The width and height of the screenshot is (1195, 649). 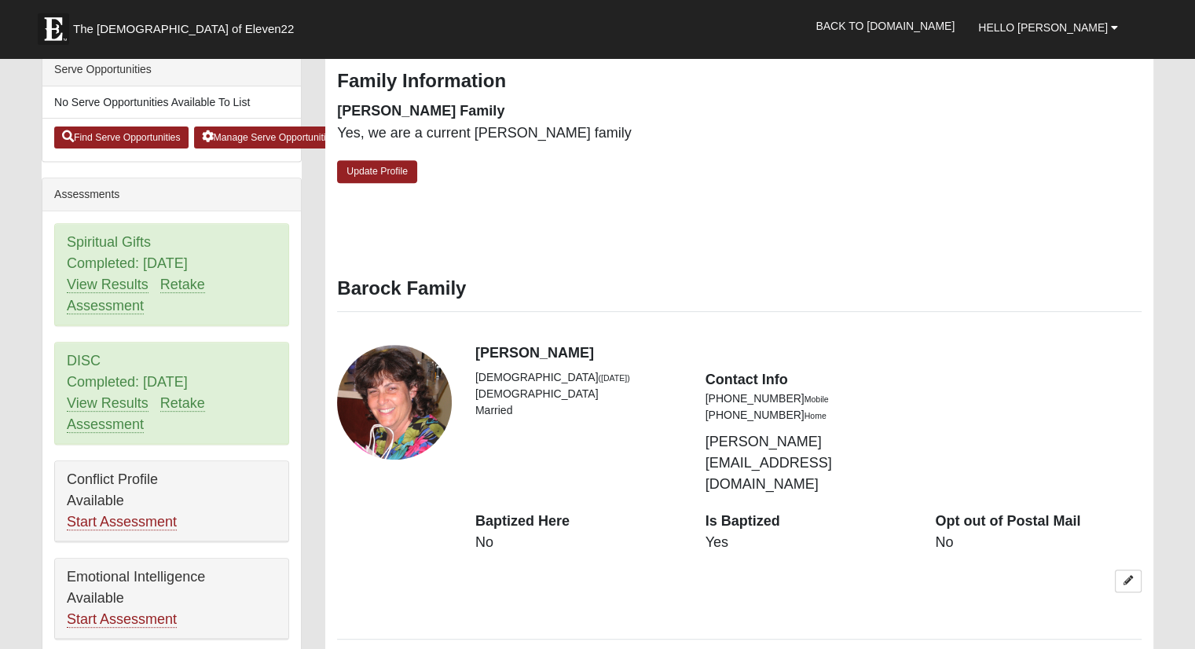 I want to click on a: Manage Serve Opportunities, so click(x=269, y=137).